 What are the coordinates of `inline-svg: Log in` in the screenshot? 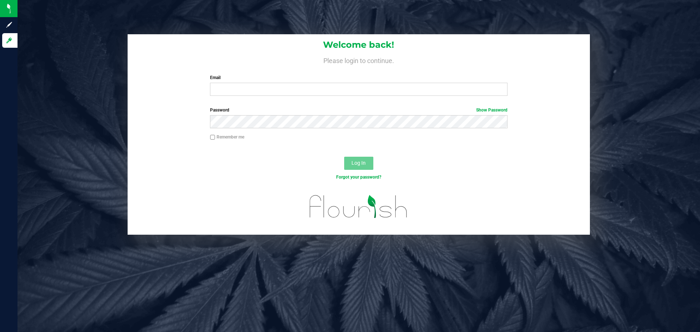 It's located at (9, 40).